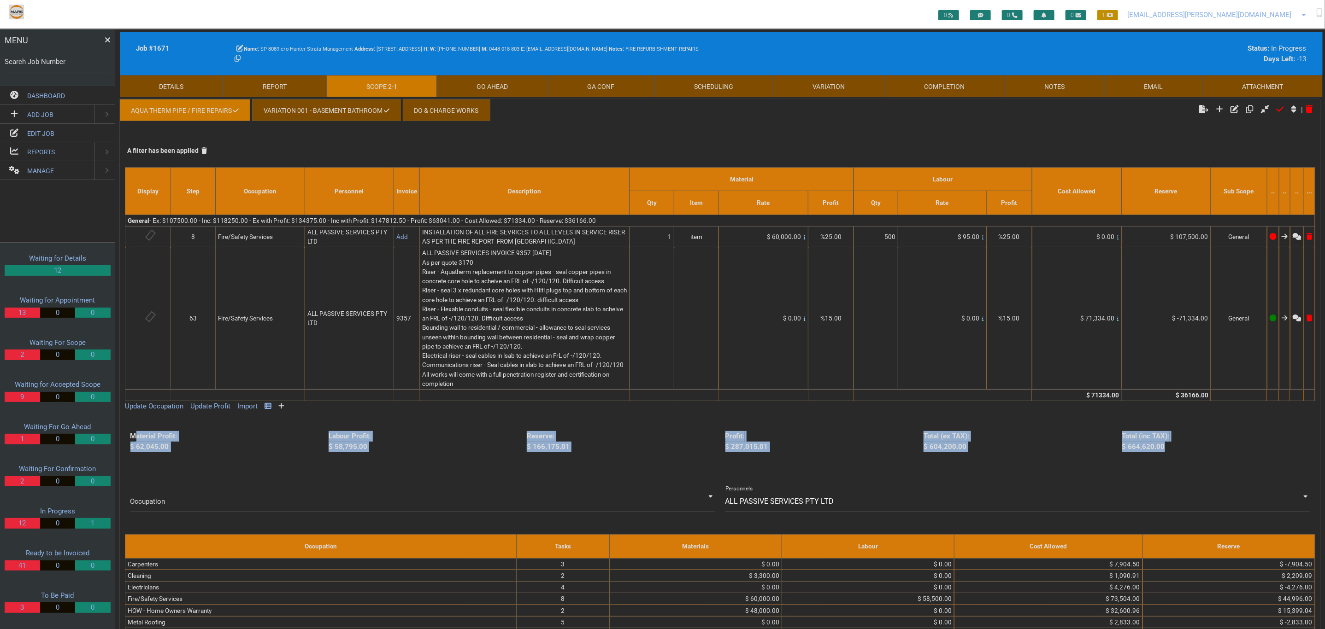 This screenshot has height=629, width=1325. Describe the element at coordinates (260, 191) in the screenshot. I see `th: Occupation` at that location.